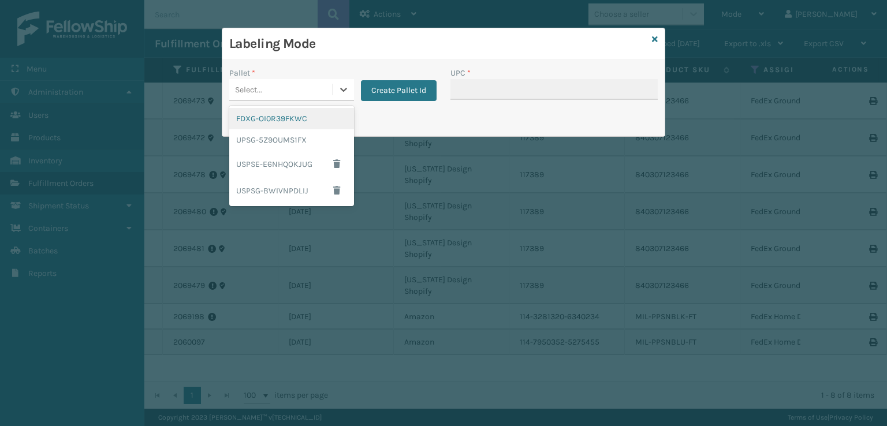 The width and height of the screenshot is (887, 426). What do you see at coordinates (242, 73) in the screenshot?
I see `label: Pallet` at bounding box center [242, 73].